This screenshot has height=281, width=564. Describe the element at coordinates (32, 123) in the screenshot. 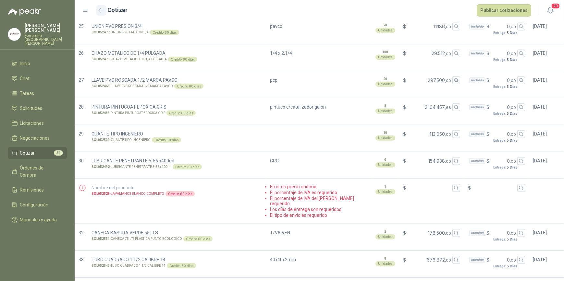

I see `span: Licitaciones` at that location.